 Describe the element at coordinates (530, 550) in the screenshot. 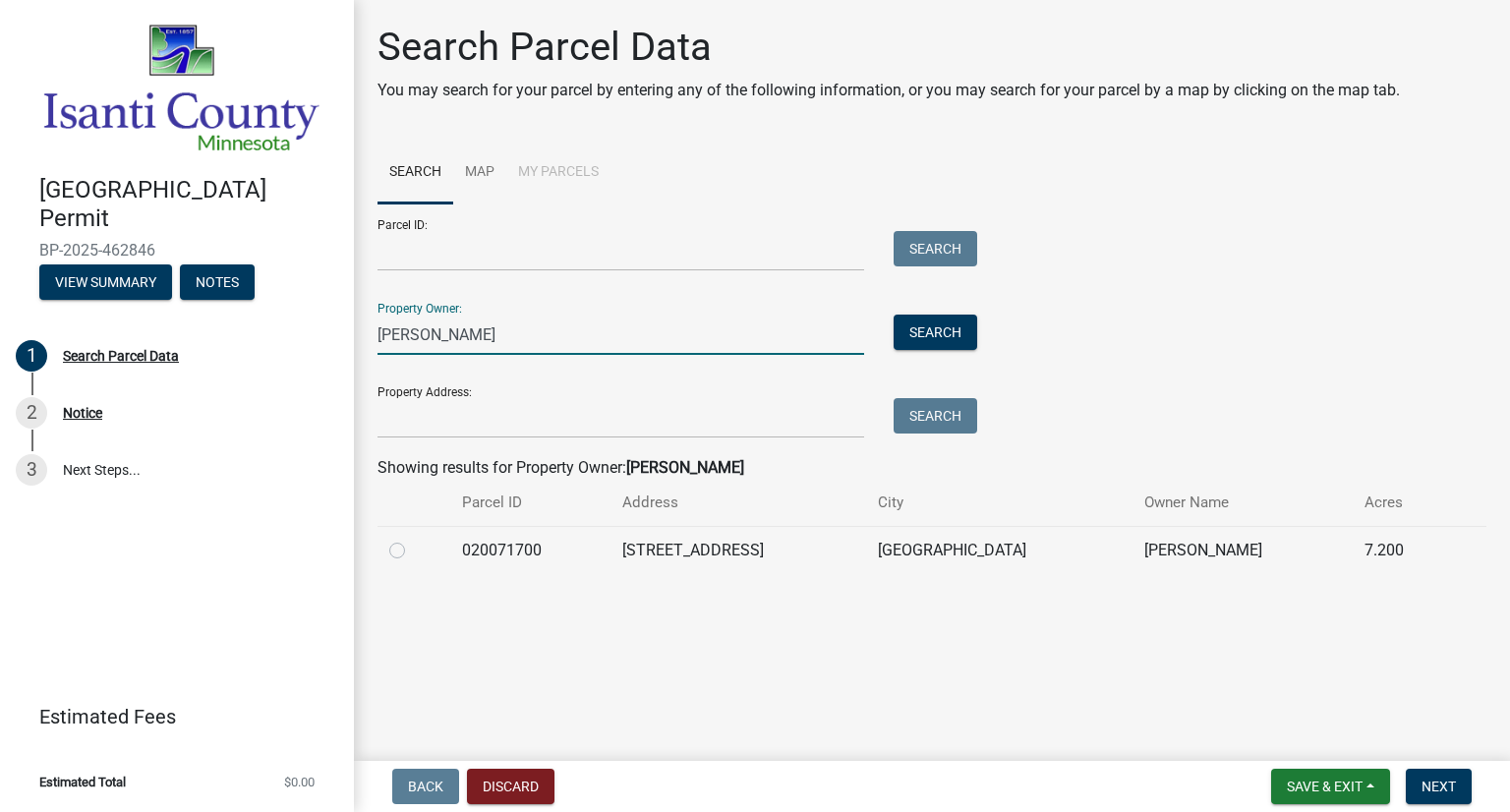

I see `td: 020071700` at that location.